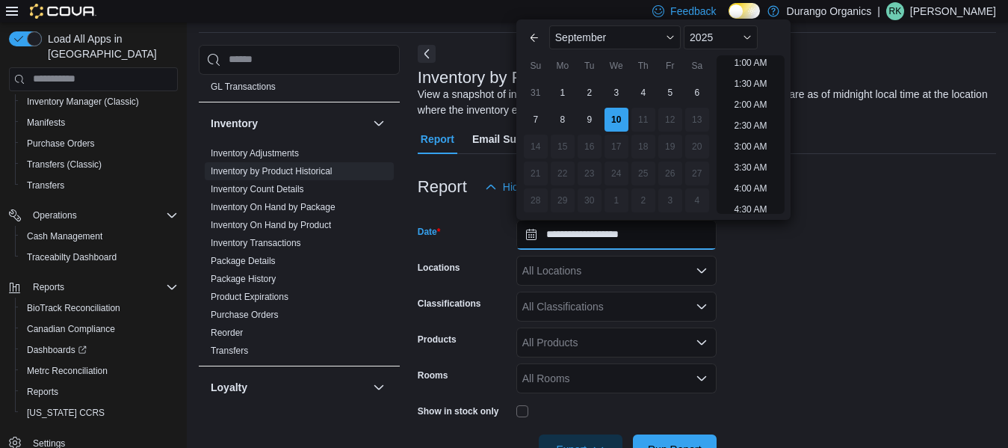 The width and height of the screenshot is (1008, 448). Describe the element at coordinates (273, 207) in the screenshot. I see `a: Inventory On Hand by Package` at that location.